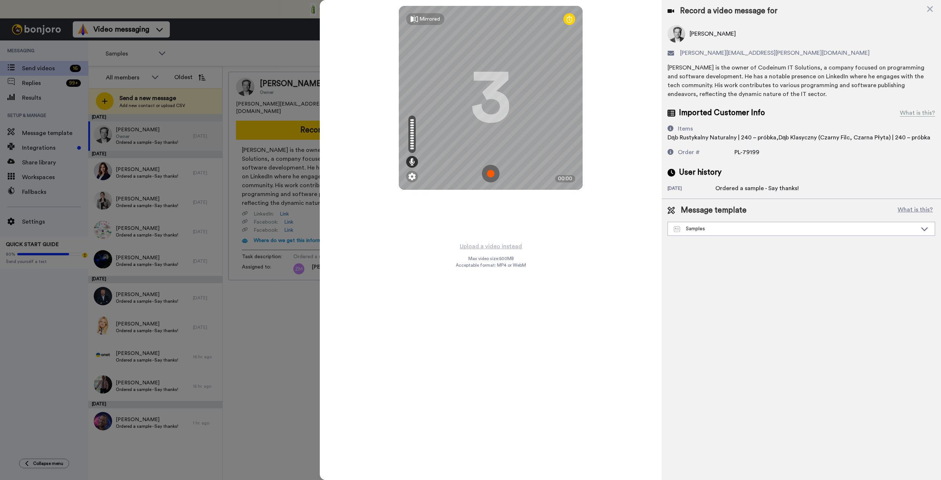 This screenshot has width=941, height=480. Describe the element at coordinates (491, 98) in the screenshot. I see `div: 3` at that location.